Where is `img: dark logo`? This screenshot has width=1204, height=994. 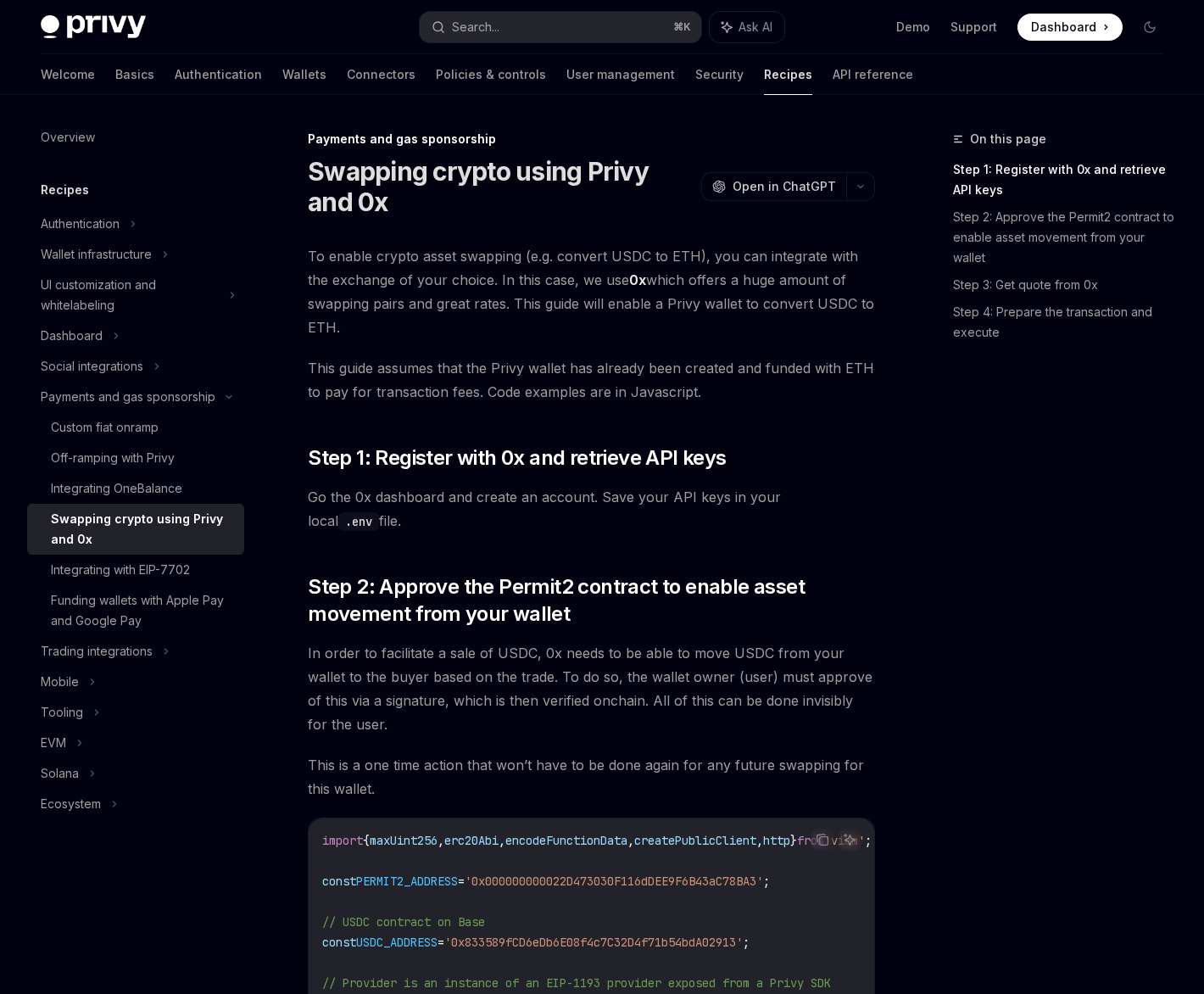 img: dark logo is located at coordinates (93, 27).